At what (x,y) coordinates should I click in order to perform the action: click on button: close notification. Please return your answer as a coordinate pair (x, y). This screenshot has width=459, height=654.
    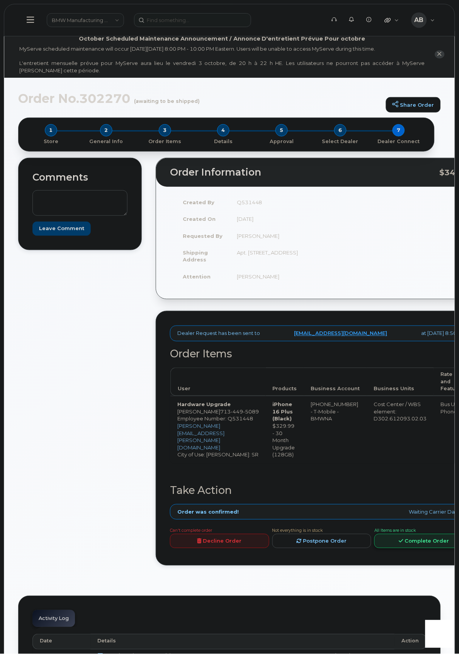
    Looking at the image, I should click on (440, 54).